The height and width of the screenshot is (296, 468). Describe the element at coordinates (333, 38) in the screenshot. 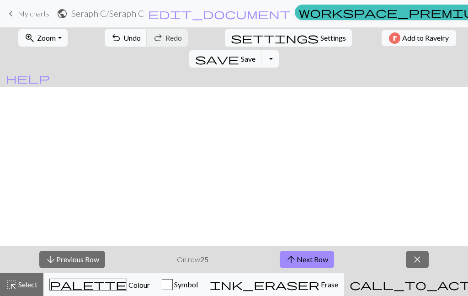

I see `span: Settings` at that location.